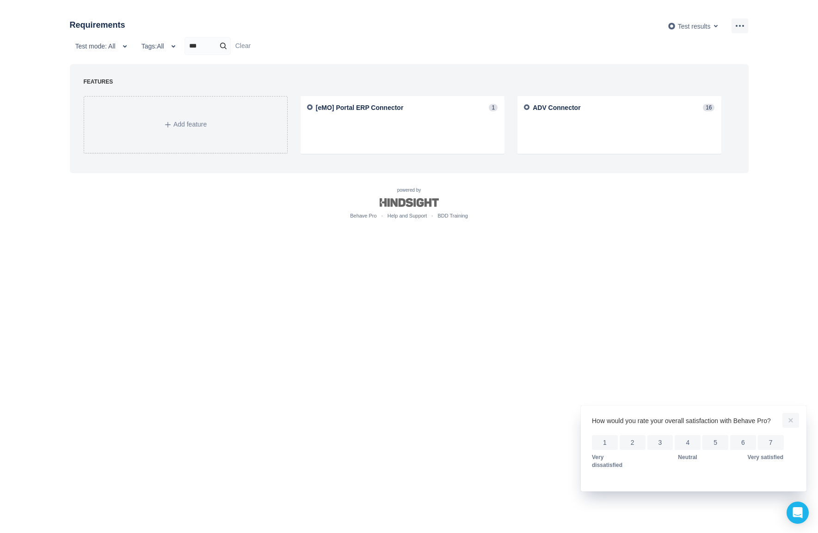 The image size is (818, 533). I want to click on span: Very satisfied, so click(764, 462).